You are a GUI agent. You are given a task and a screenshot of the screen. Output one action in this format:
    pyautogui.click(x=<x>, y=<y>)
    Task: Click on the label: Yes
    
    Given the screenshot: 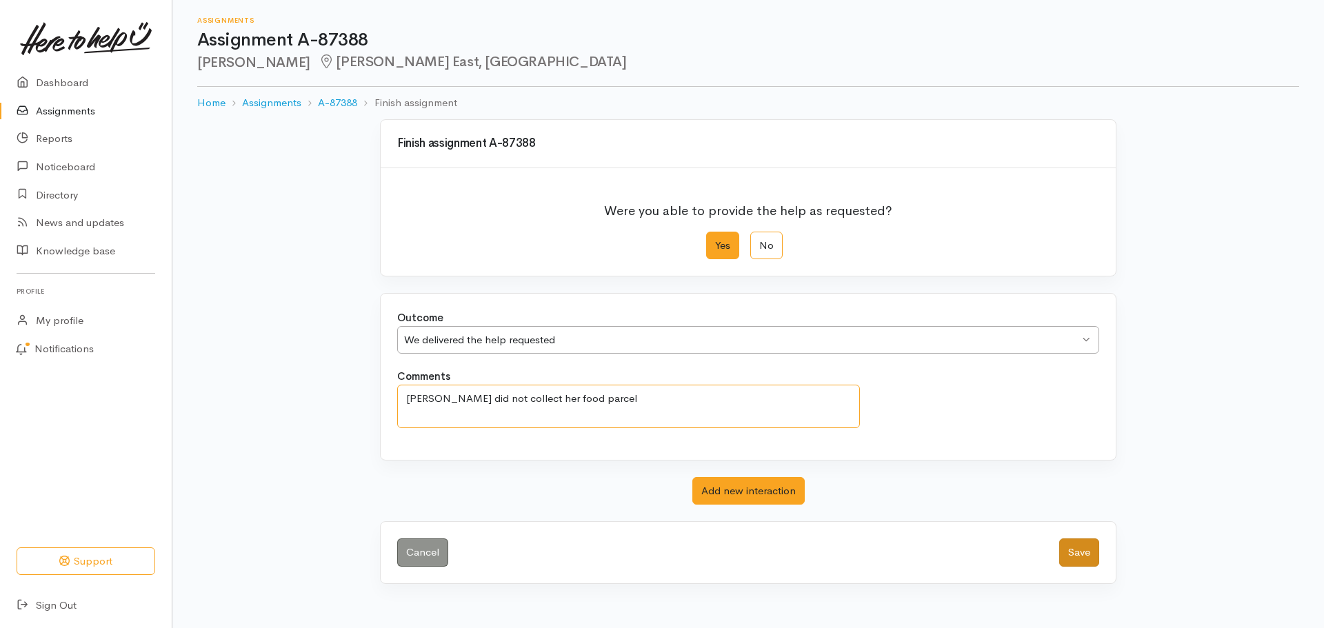 What is the action you would take?
    pyautogui.click(x=722, y=245)
    